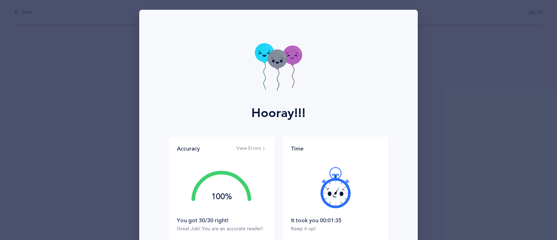 Image resolution: width=557 pixels, height=240 pixels. I want to click on div: It took you 00:01:35, so click(336, 220).